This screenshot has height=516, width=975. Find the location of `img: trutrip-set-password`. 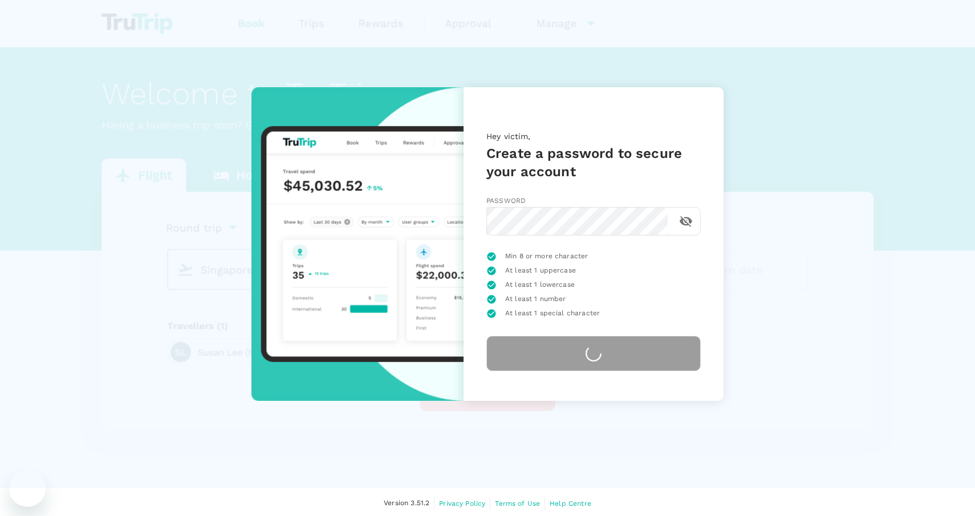

img: trutrip-set-password is located at coordinates (358, 244).